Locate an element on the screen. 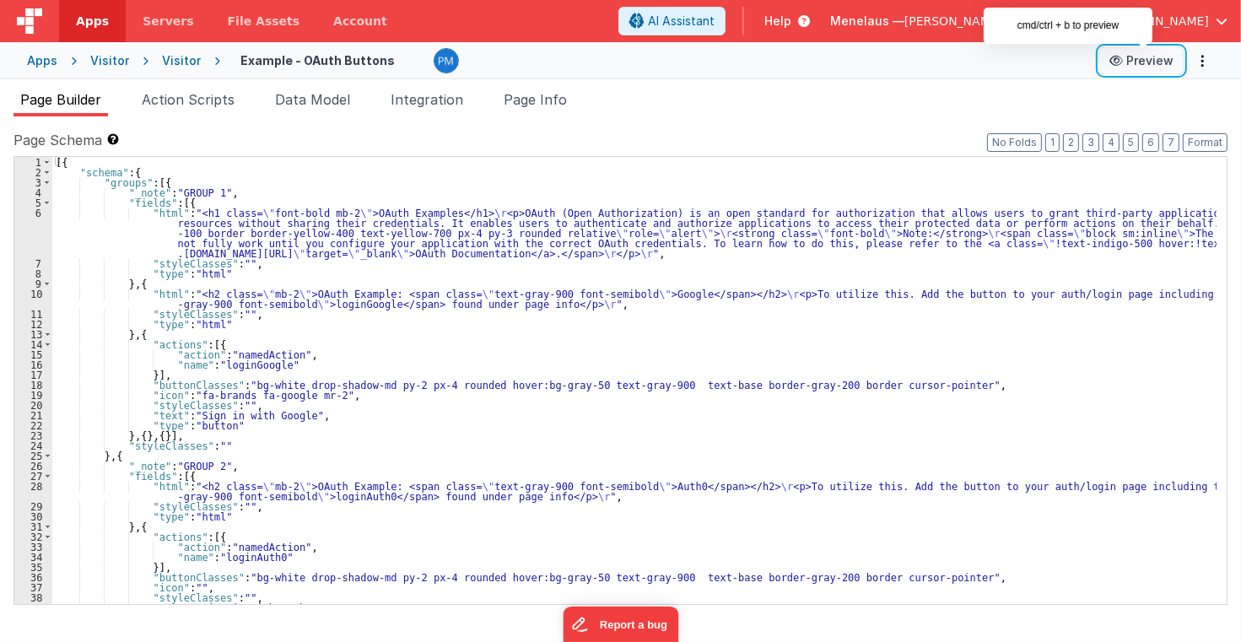  div: 20 is located at coordinates (33, 405).